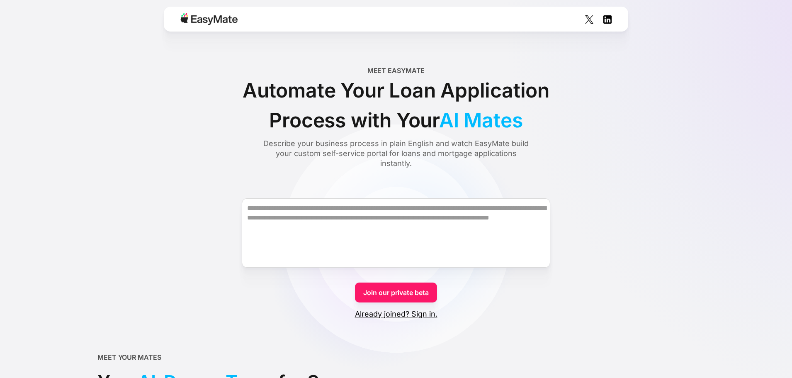 The image size is (792, 378). Describe the element at coordinates (396, 153) in the screenshot. I see `div: Describe your business process in plain English and watch EasyMate build your custom self-service...` at that location.